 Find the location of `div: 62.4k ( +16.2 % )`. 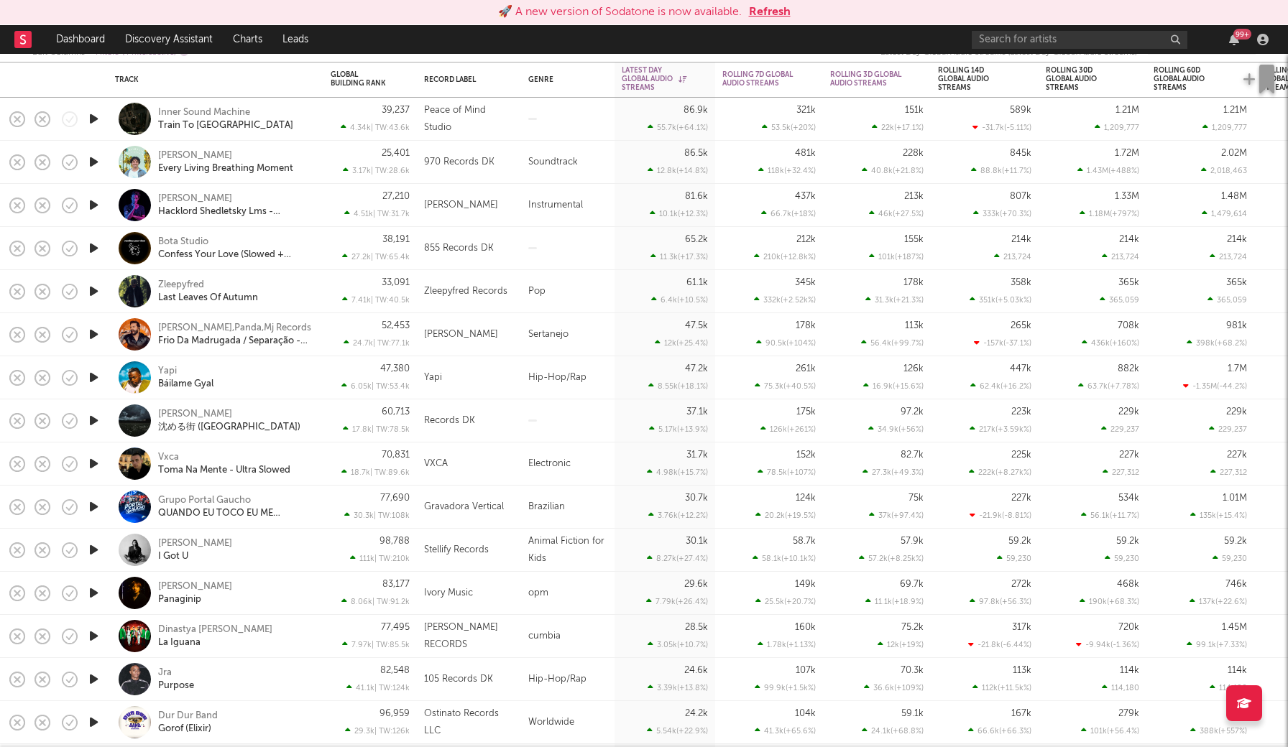

div: 62.4k ( +16.2 % ) is located at coordinates (1000, 386).